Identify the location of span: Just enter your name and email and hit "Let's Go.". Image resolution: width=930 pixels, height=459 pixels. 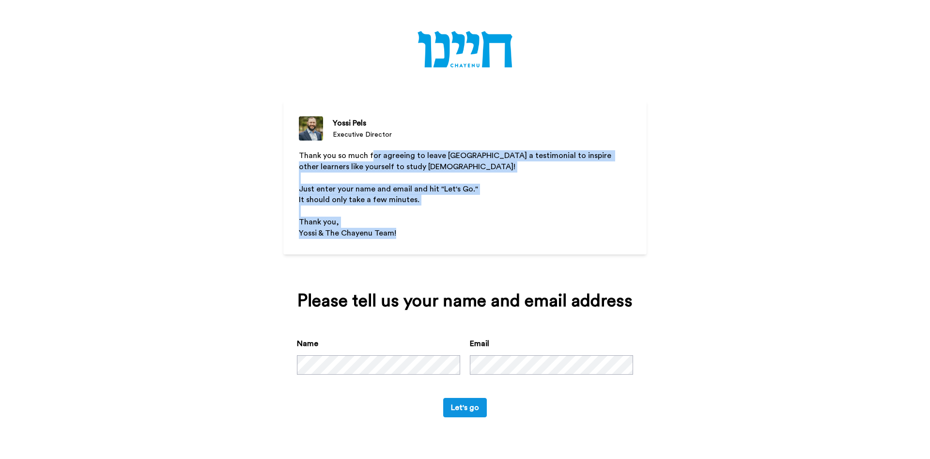
(389, 189).